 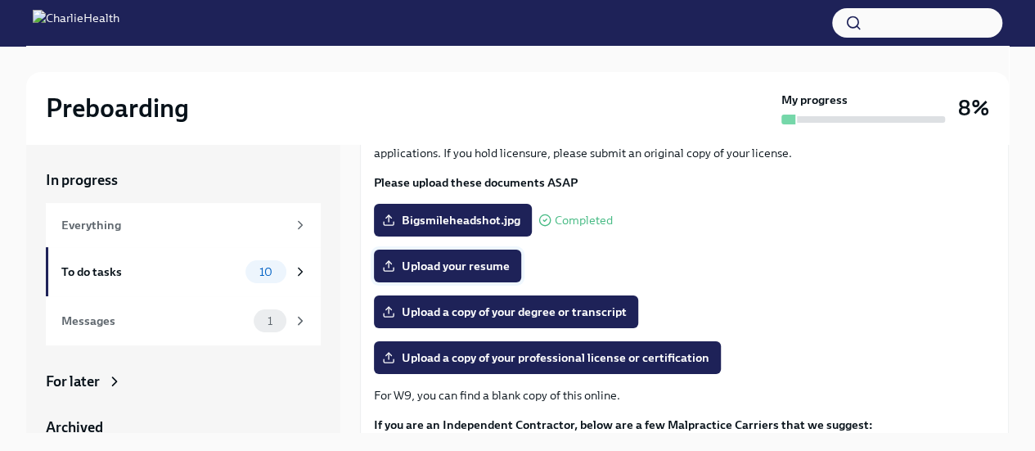 What do you see at coordinates (506, 312) in the screenshot?
I see `label: Upload a copy of your degree or transcript` at bounding box center [506, 312].